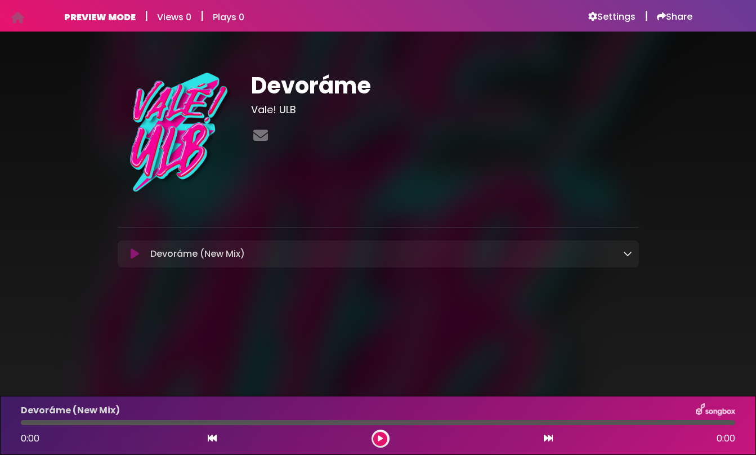 This screenshot has height=455, width=756. Describe the element at coordinates (198, 254) in the screenshot. I see `p: Devoráme (New Mix)` at that location.